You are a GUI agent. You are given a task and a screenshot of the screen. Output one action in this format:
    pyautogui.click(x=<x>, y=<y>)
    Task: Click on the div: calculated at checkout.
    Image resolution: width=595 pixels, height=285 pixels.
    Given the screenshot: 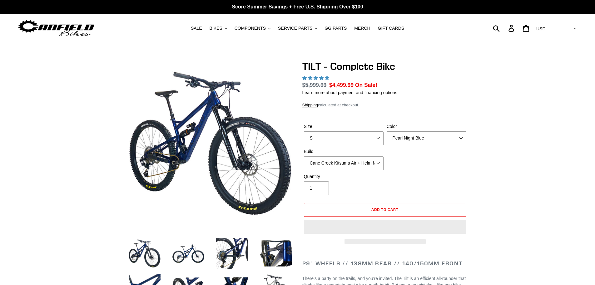 What is the action you would take?
    pyautogui.click(x=385, y=105)
    